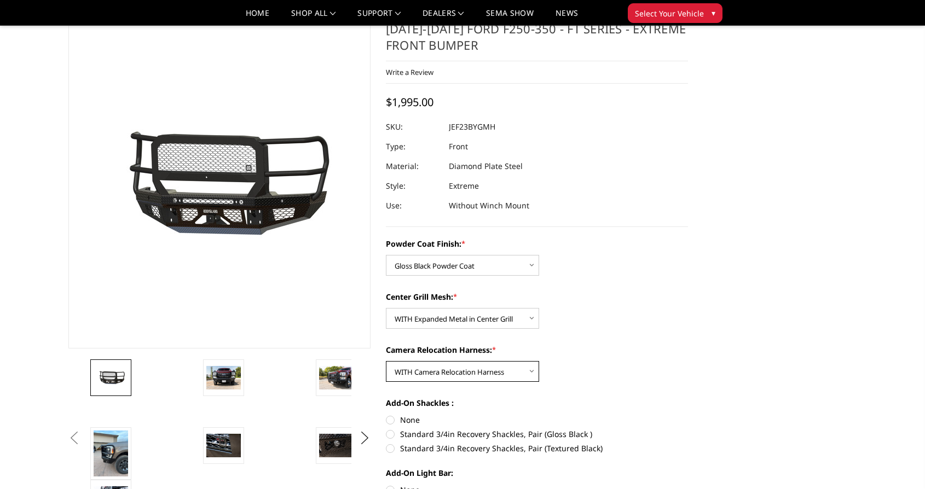  What do you see at coordinates (413, 147) in the screenshot?
I see `dt: Type:` at bounding box center [413, 147].